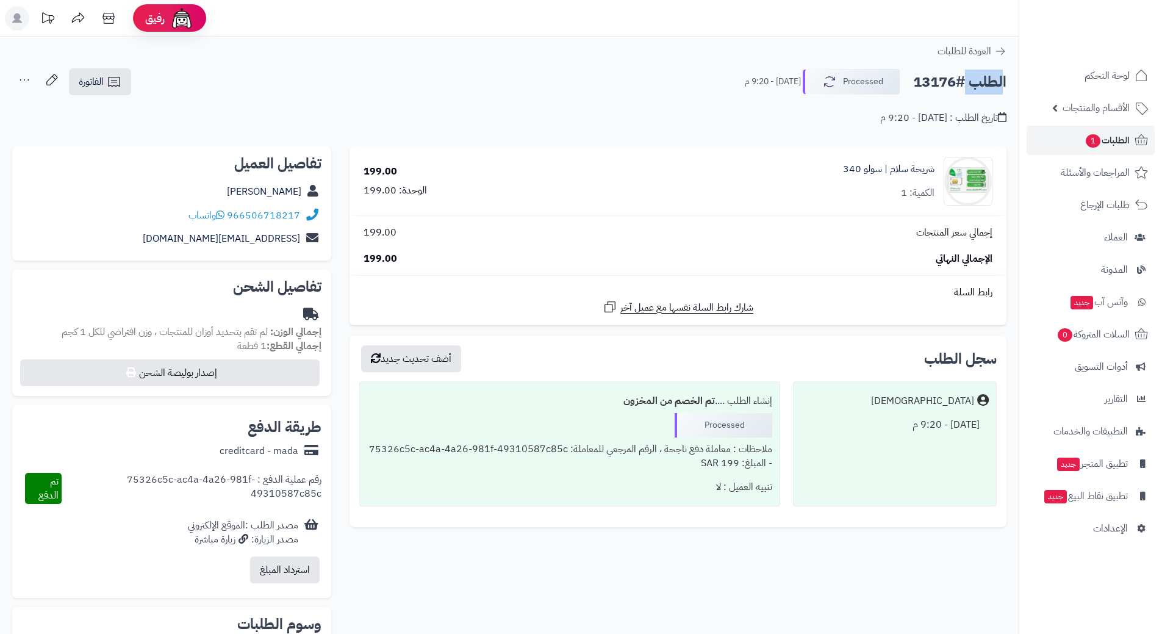  What do you see at coordinates (965, 51) in the screenshot?
I see `span: العودة للطلبات` at bounding box center [965, 51].